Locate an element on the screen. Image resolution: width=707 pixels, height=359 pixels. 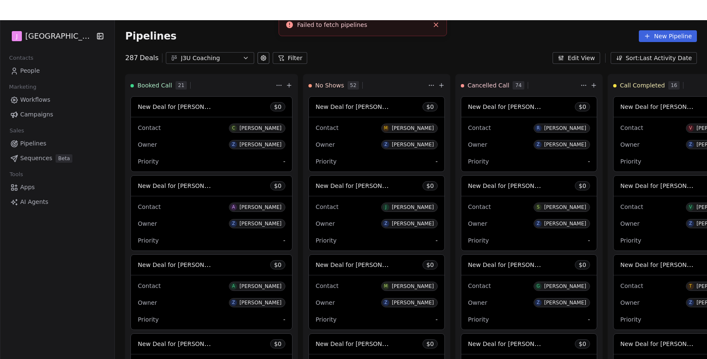
div: C is located at coordinates (233, 128).